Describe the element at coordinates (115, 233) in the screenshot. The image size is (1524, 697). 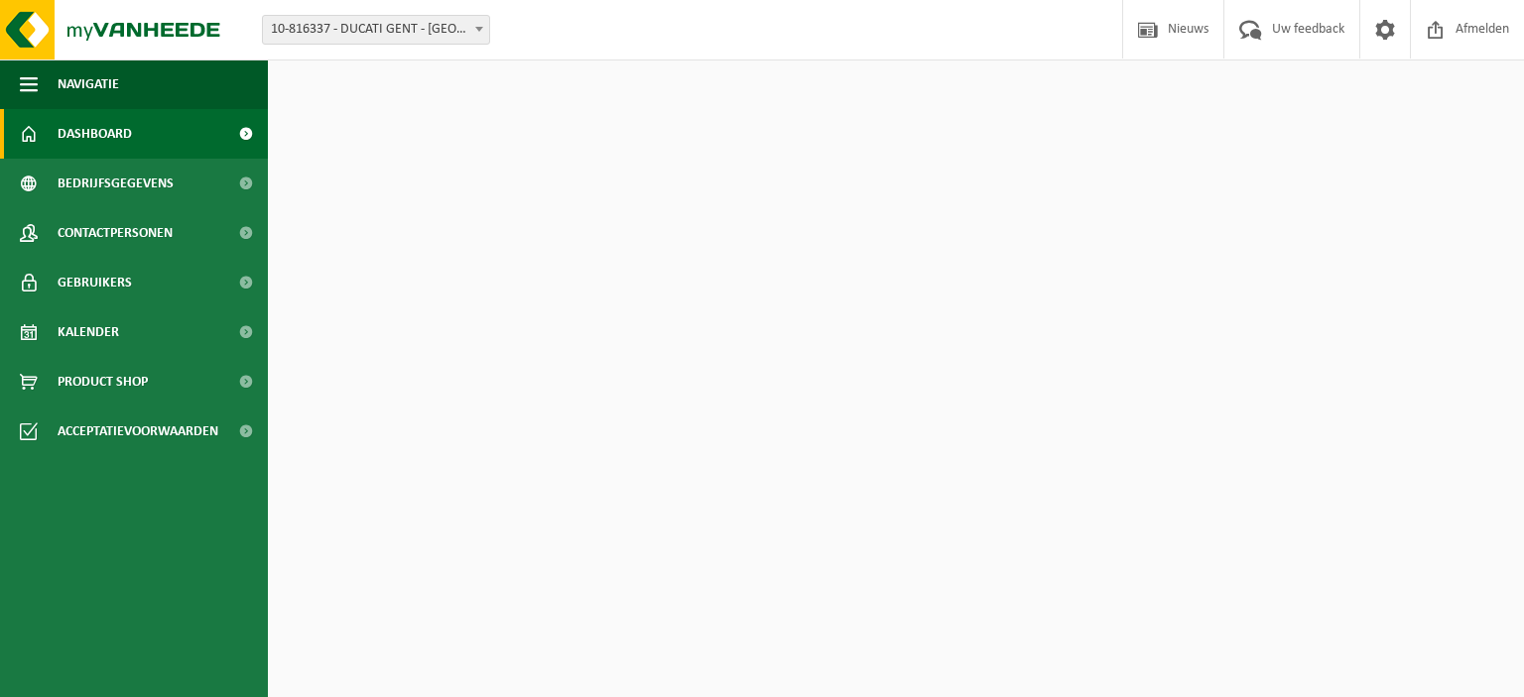
I see `span: Contactpersonen` at that location.